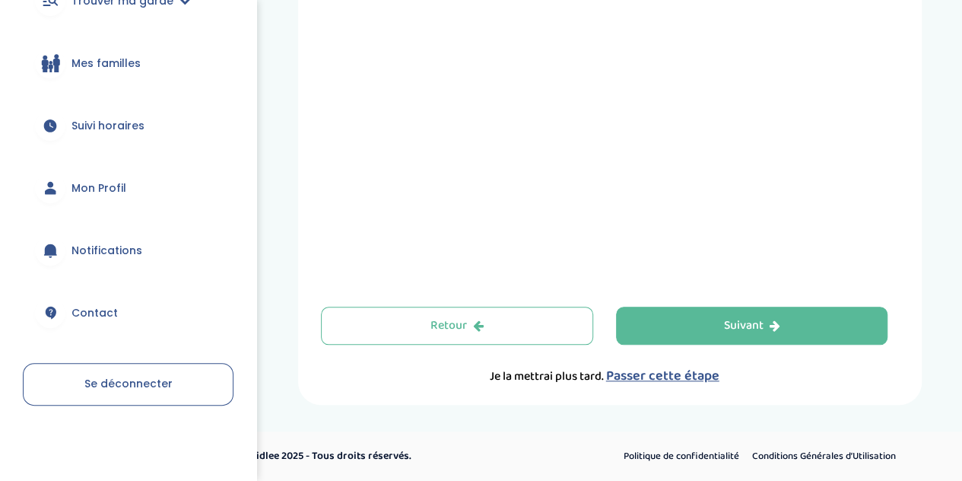  I want to click on p: © Kidlee 2025 - Tous droits réservés., so click(393, 456).